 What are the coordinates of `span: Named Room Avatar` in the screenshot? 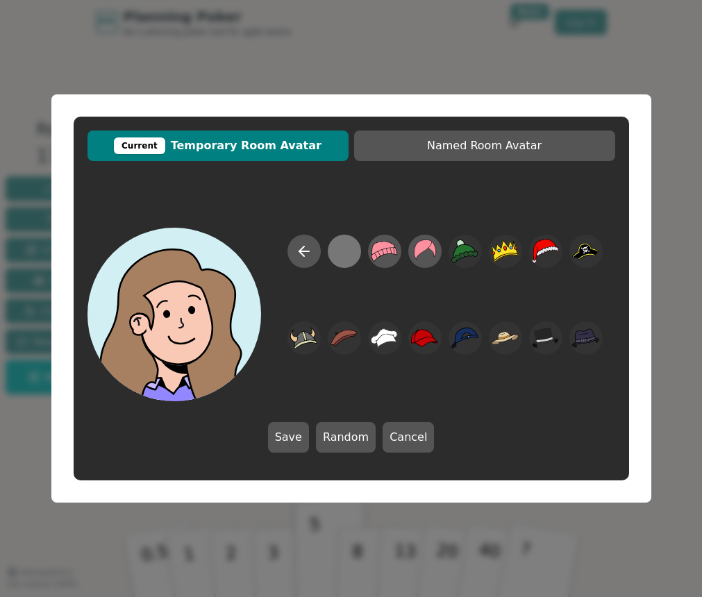 It's located at (485, 146).